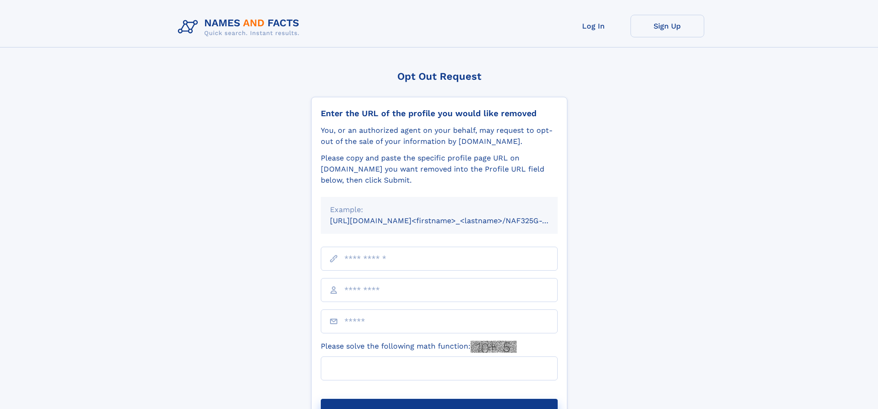 Image resolution: width=878 pixels, height=409 pixels. Describe the element at coordinates (439, 136) in the screenshot. I see `div: You, or an authorized agent on your behalf, may request to opt-out of the sale of your informatio...` at that location.